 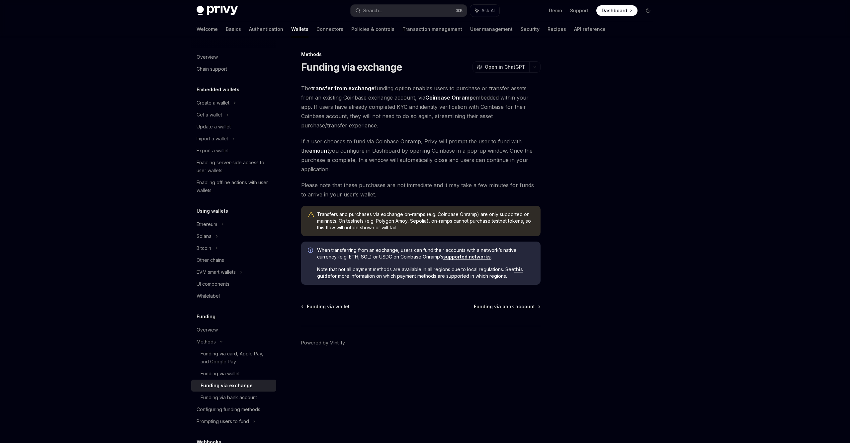 What do you see at coordinates (234, 167) in the screenshot?
I see `a: Enabling server-side access to user wallets` at bounding box center [234, 167].